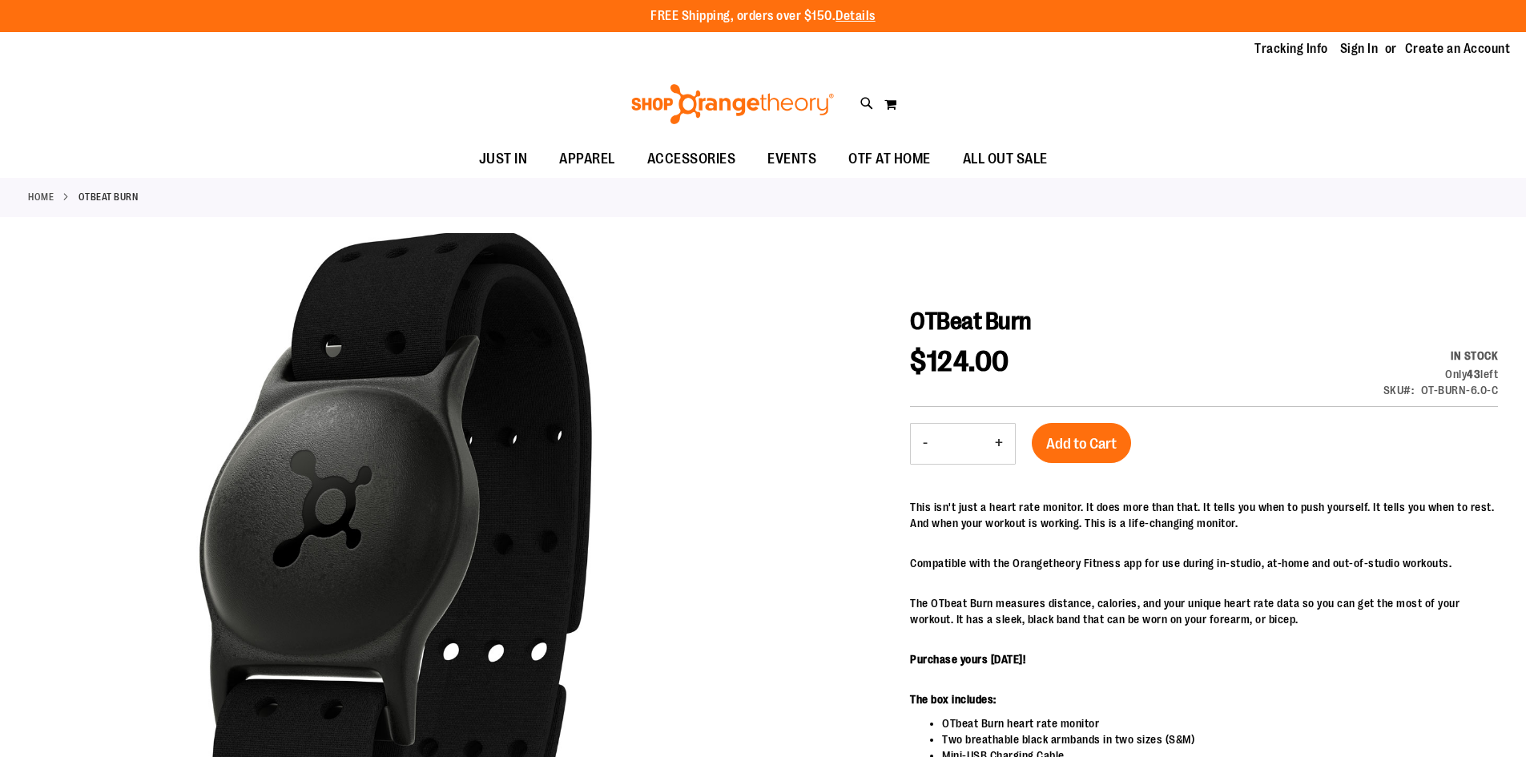 This screenshot has width=1526, height=757. What do you see at coordinates (732, 104) in the screenshot?
I see `img: Shop Orangetheory` at bounding box center [732, 104].